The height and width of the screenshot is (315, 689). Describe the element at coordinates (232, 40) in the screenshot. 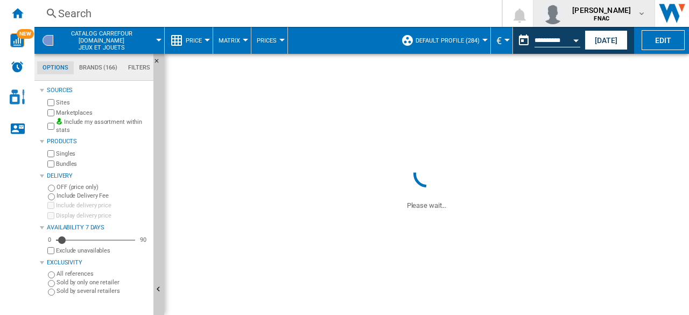

I see `div: Matrix` at that location.